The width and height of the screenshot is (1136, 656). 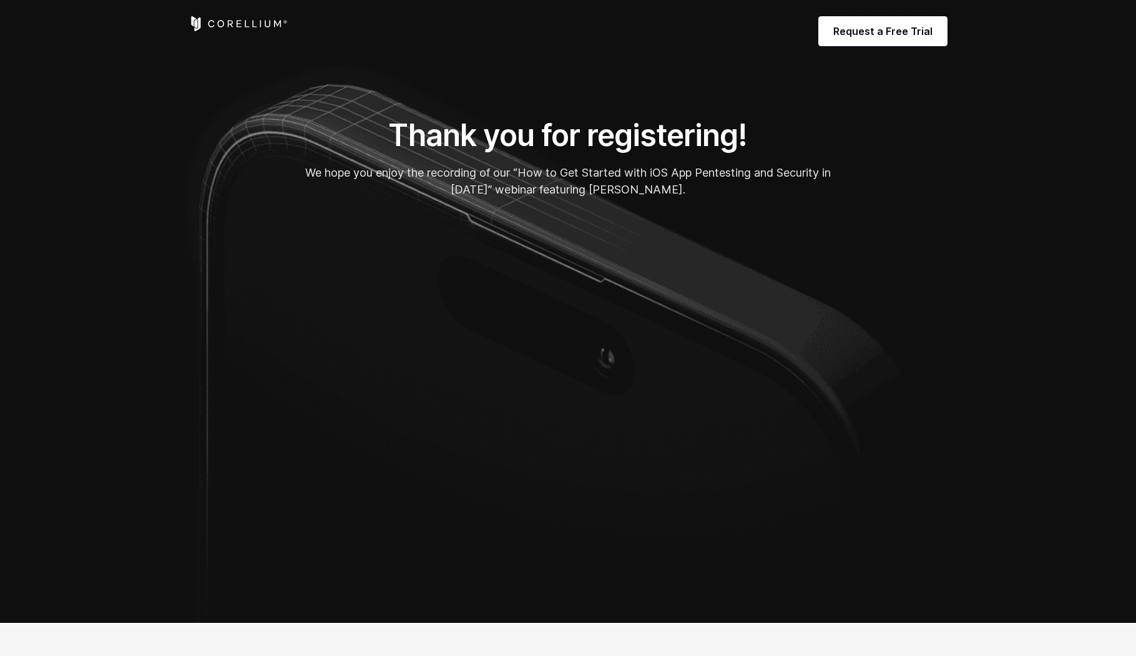 What do you see at coordinates (883, 31) in the screenshot?
I see `a: Request a Free Trial` at bounding box center [883, 31].